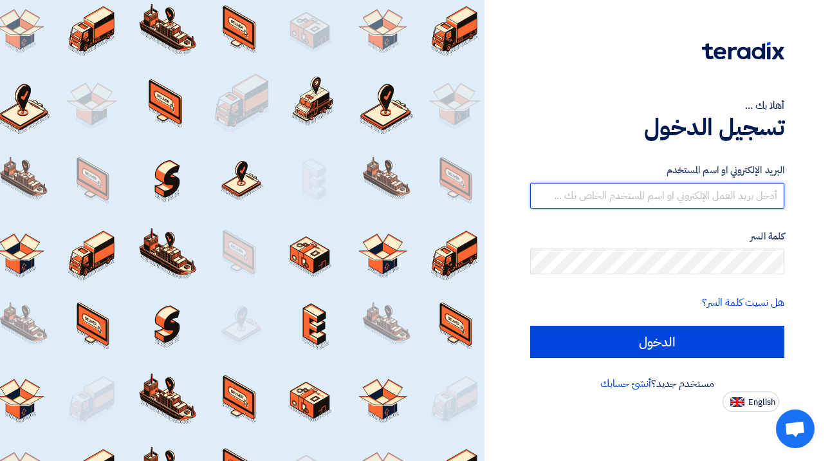 The height and width of the screenshot is (461, 830). What do you see at coordinates (657, 342) in the screenshot?
I see `input: الدخول` at bounding box center [657, 342].